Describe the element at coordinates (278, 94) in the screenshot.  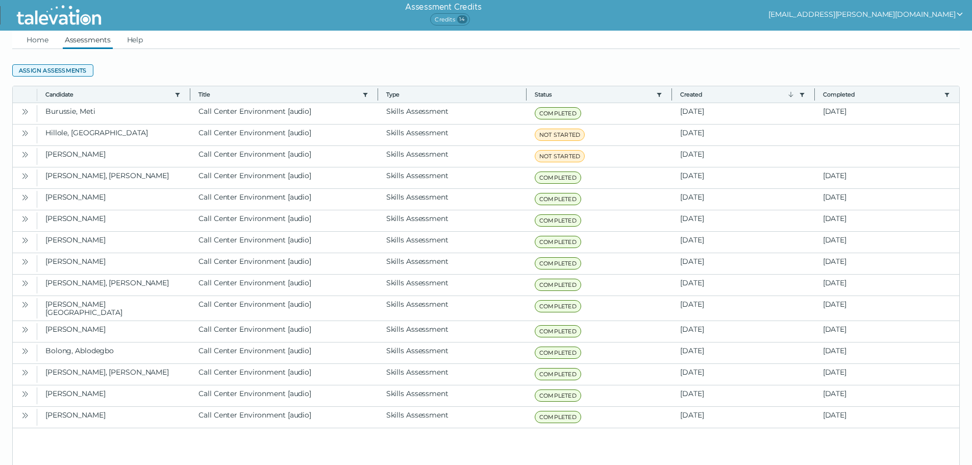
I see `button: Title` at that location.